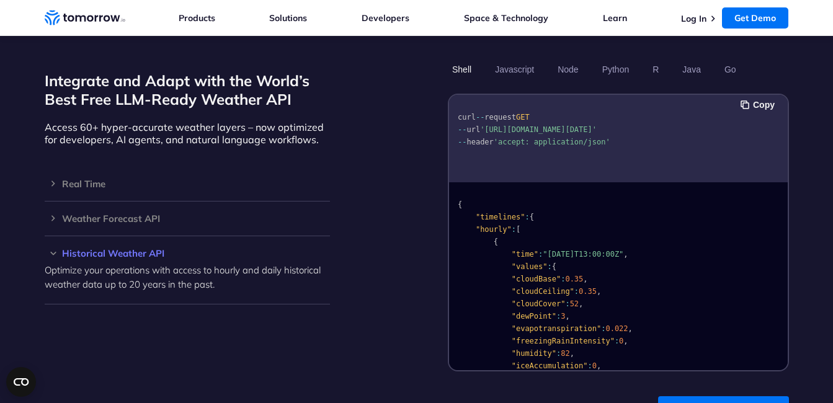 The height and width of the screenshot is (403, 833). I want to click on span: "cloudBase", so click(535, 279).